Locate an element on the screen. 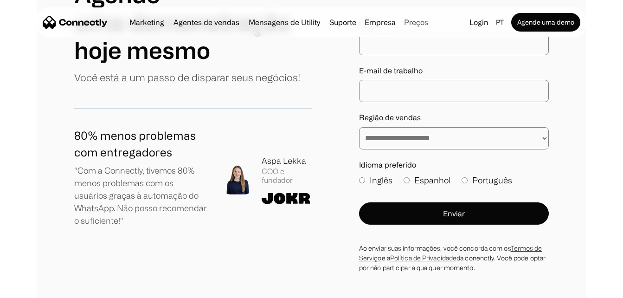 The width and height of the screenshot is (623, 298). aside: Language selected: Português (Brasil) is located at coordinates (32, 288).